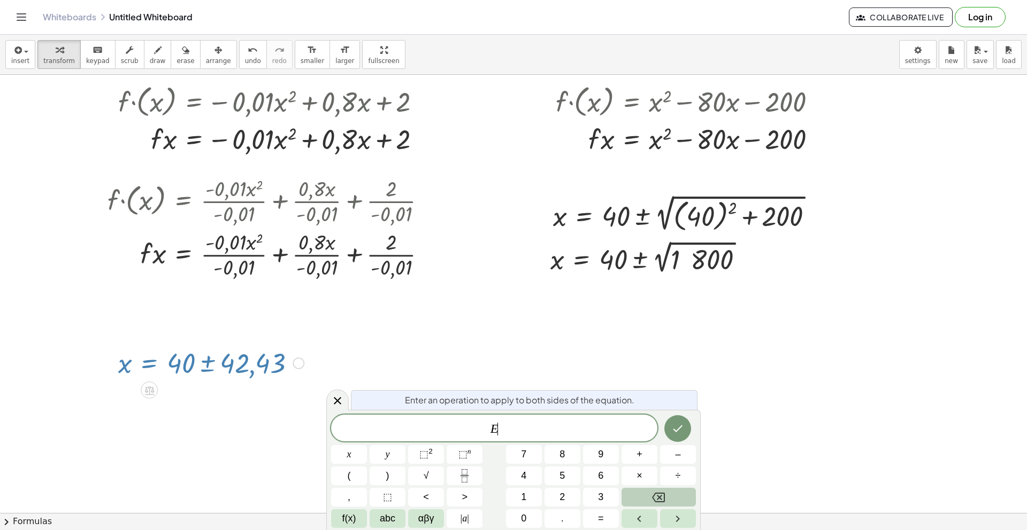 This screenshot has width=1027, height=530. What do you see at coordinates (349, 519) in the screenshot?
I see `button: Functions` at bounding box center [349, 519].